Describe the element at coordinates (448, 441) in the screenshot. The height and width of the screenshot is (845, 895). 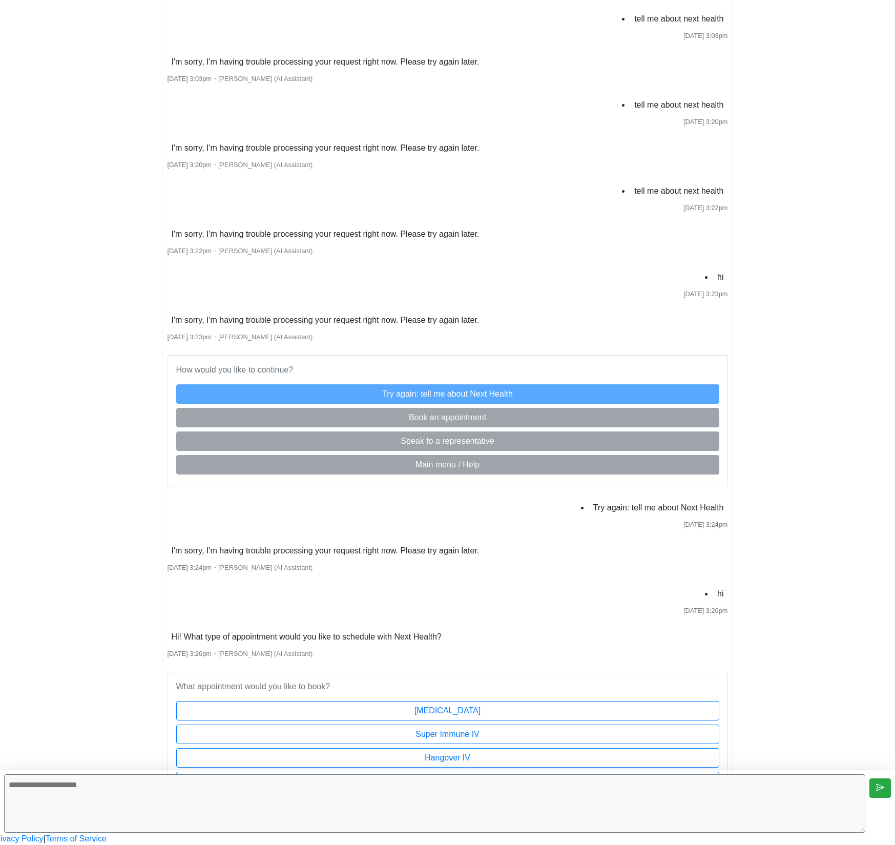
I see `button: Speak to a representative` at that location.